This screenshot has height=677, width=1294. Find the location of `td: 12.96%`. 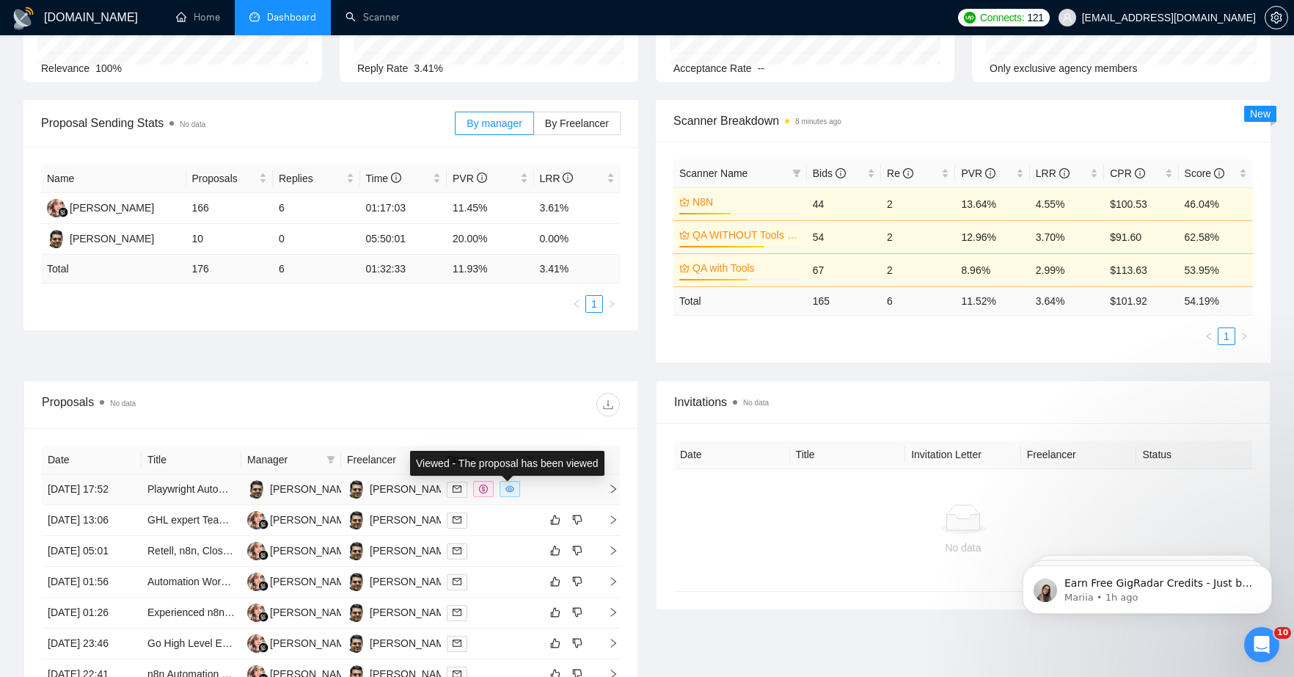

td: 12.96% is located at coordinates (992, 236).